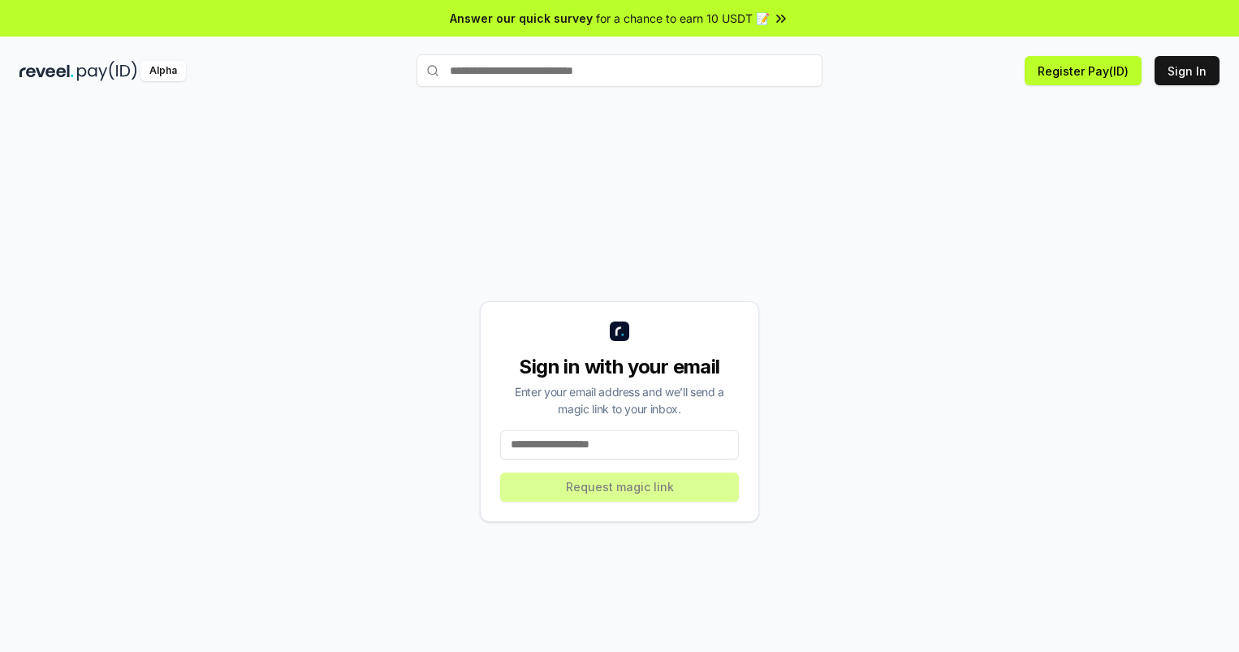 This screenshot has height=652, width=1239. What do you see at coordinates (619, 367) in the screenshot?
I see `div: Sign in with your email` at bounding box center [619, 367].